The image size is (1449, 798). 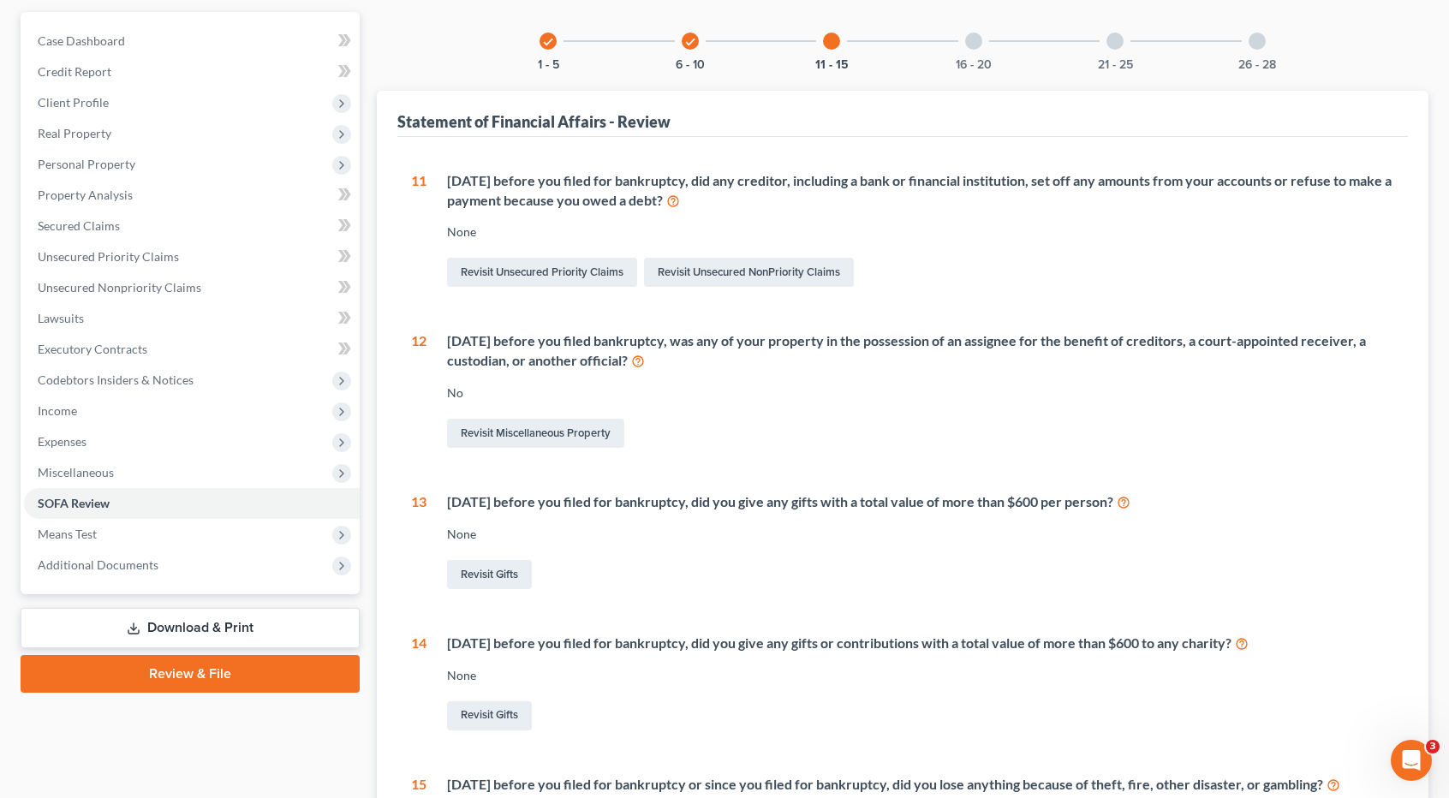 I want to click on span: Property Analysis, so click(x=85, y=194).